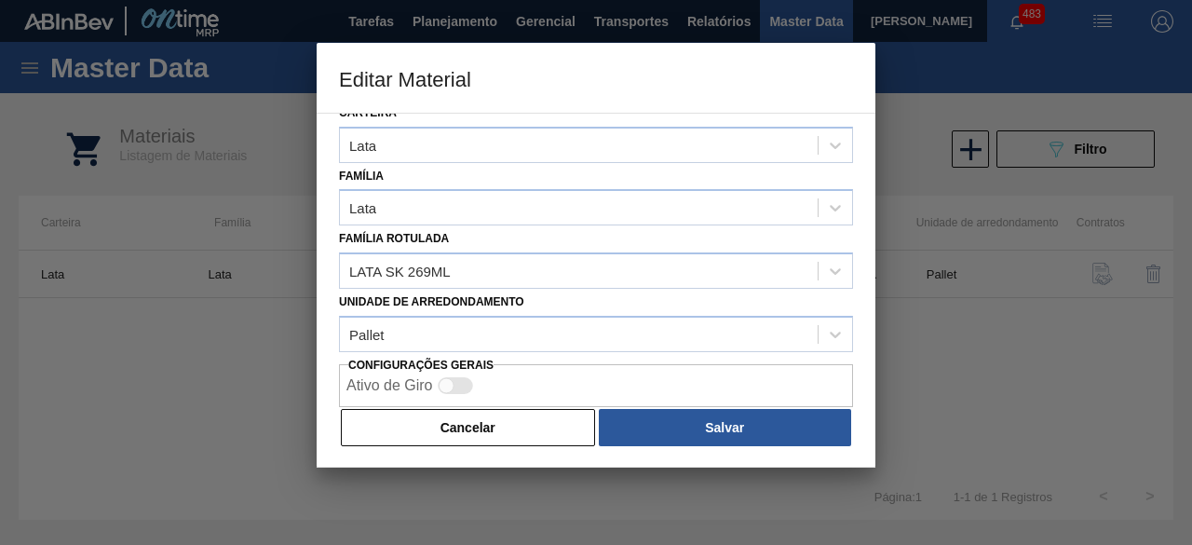  I want to click on label: Unidade de arredondamento, so click(431, 302).